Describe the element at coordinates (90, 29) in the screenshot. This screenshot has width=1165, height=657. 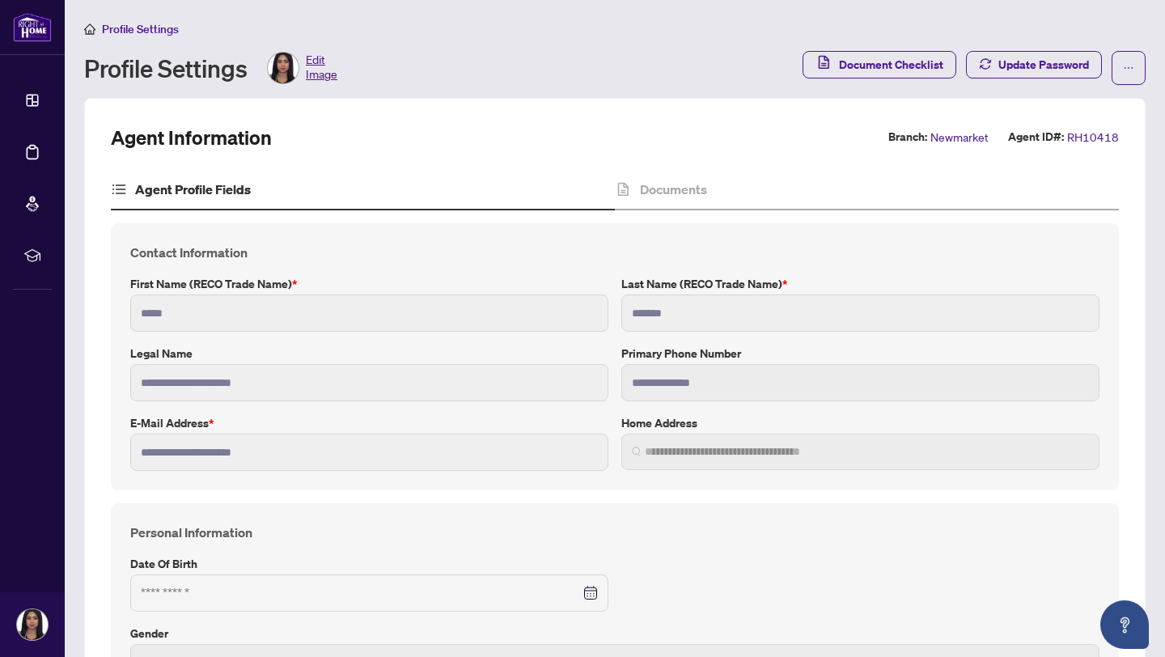
I see `span: home` at that location.